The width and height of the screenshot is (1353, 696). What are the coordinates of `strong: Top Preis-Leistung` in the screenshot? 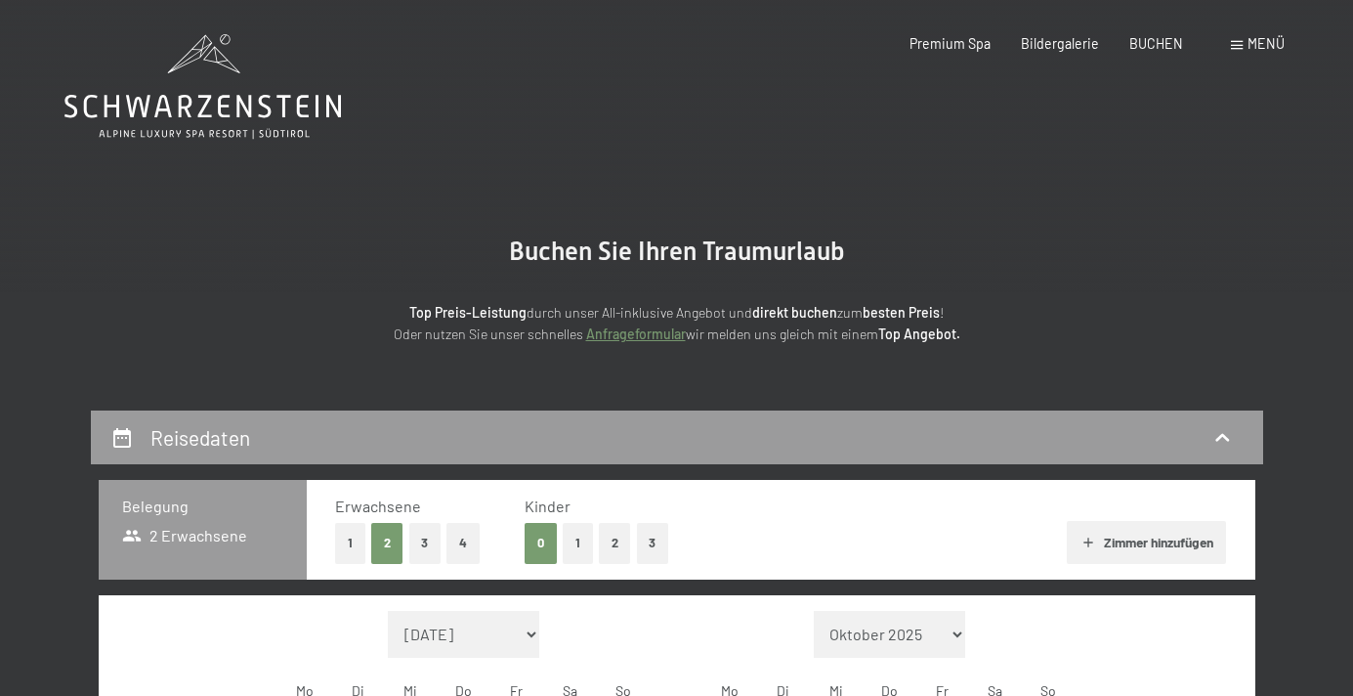 It's located at (468, 312).